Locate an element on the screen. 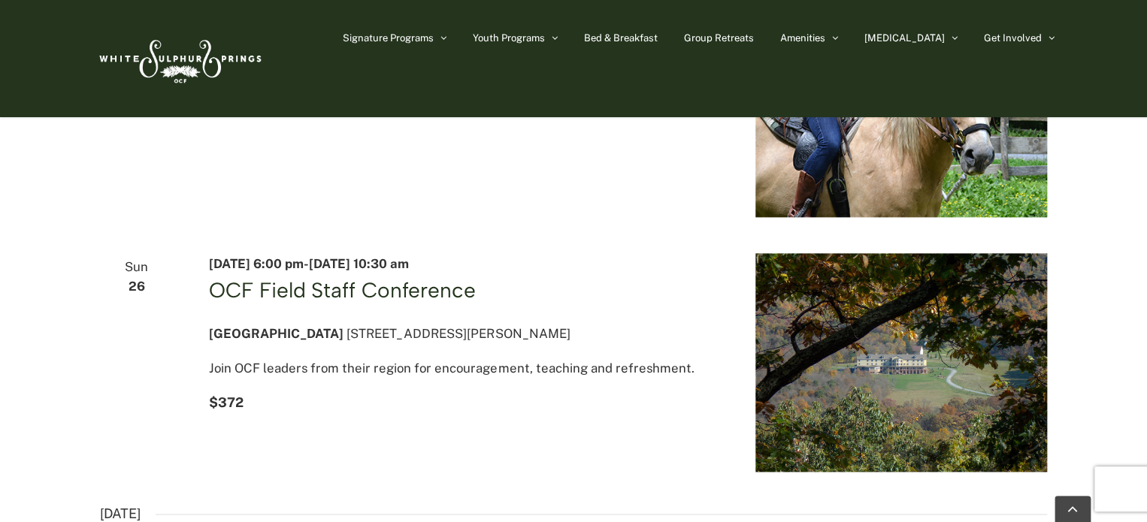 The width and height of the screenshot is (1147, 522). img: White Sulphur Springs Logo is located at coordinates (179, 59).